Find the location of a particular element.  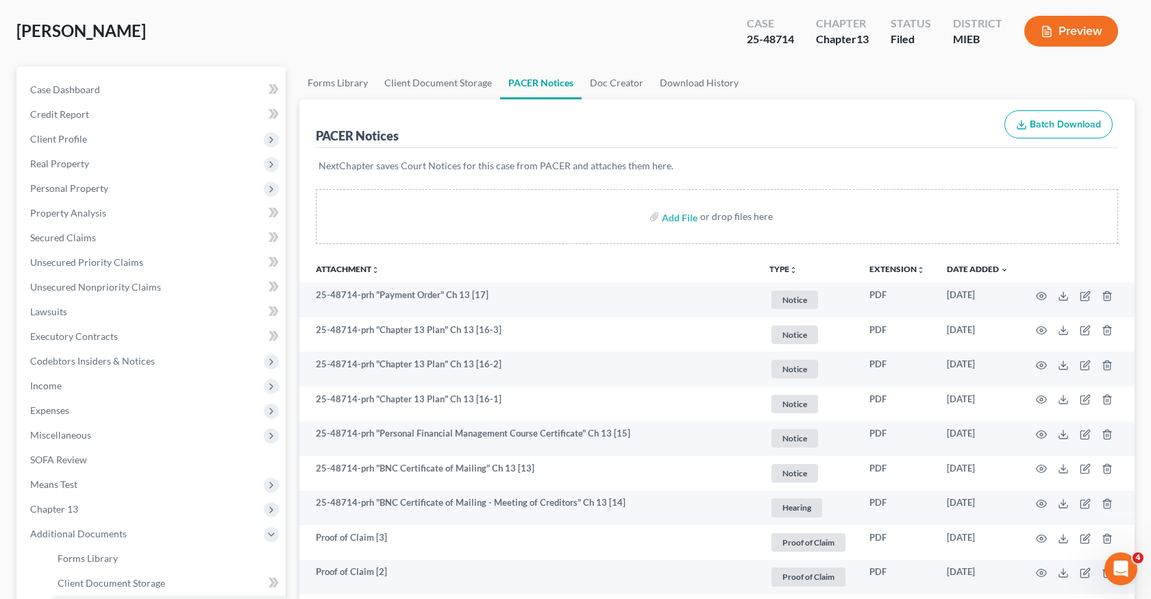

span: Executory Contracts is located at coordinates (74, 336).